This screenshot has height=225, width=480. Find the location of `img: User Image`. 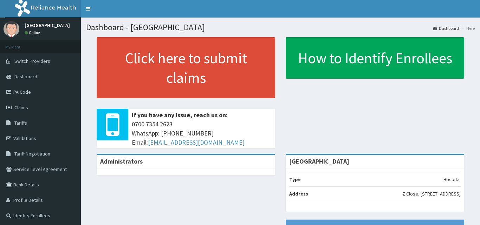

img: User Image is located at coordinates (11, 29).